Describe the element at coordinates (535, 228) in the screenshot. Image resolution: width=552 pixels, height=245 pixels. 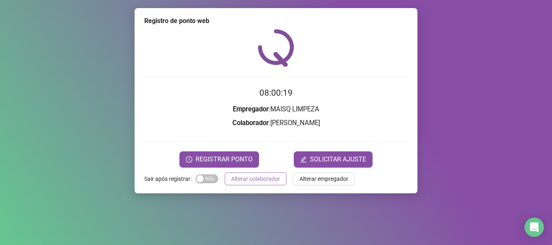
I see `div: Open Intercom Messenger` at that location.